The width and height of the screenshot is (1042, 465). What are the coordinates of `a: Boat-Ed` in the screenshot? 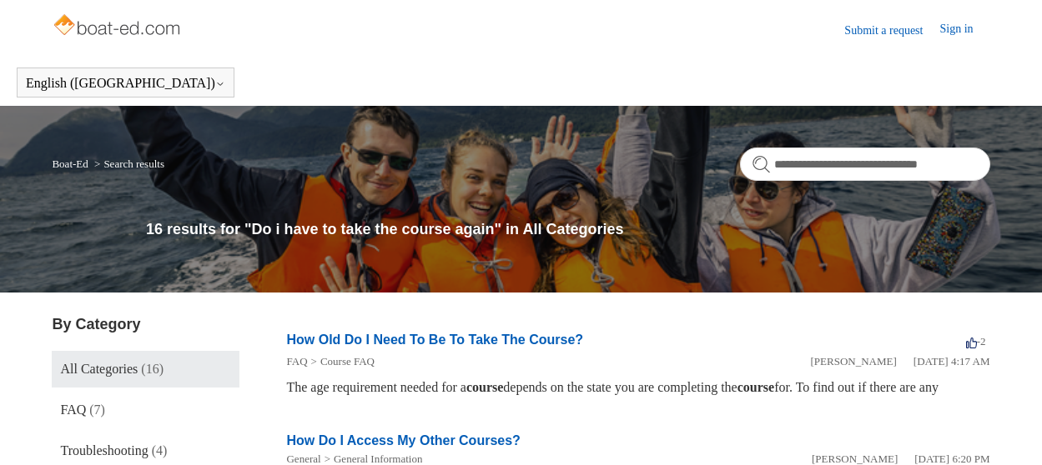 It's located at (69, 163).